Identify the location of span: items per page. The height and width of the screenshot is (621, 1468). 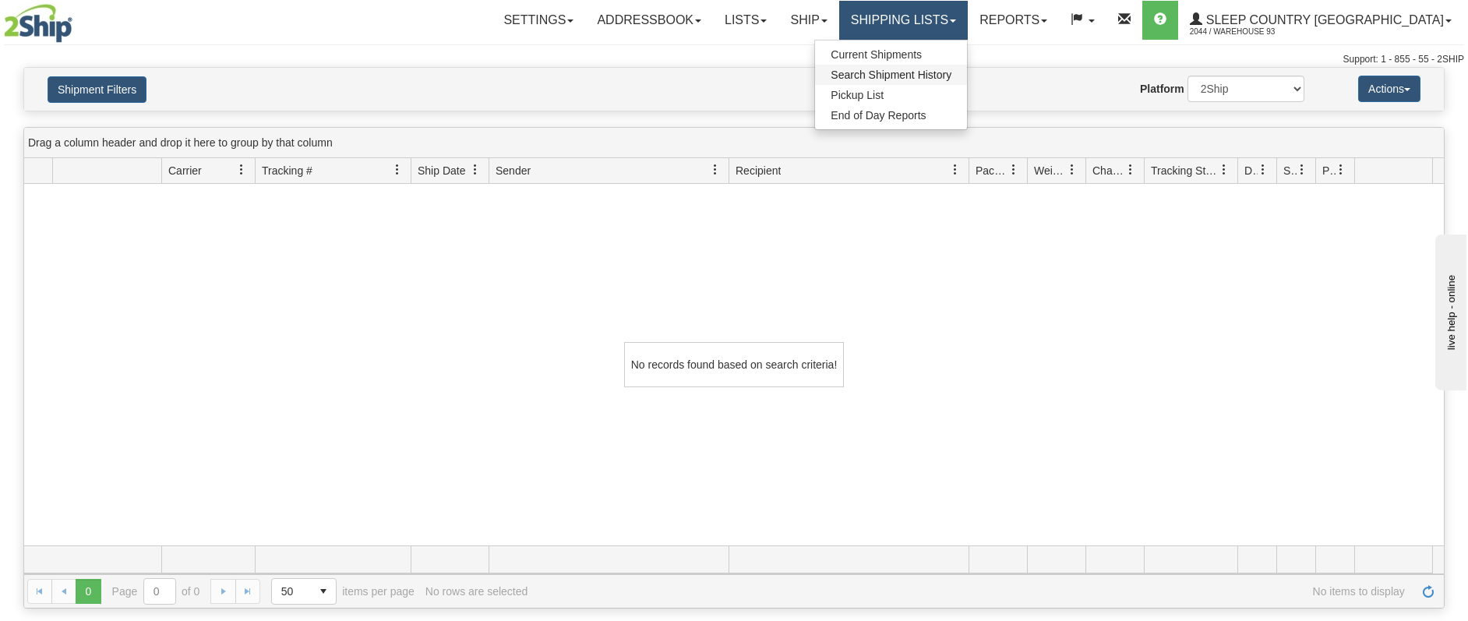
(343, 591).